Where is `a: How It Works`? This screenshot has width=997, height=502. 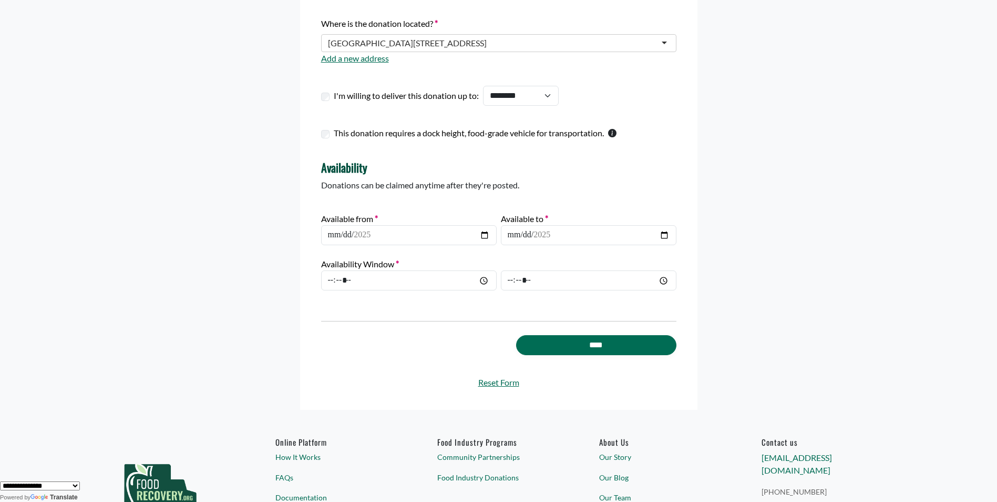
a: How It Works is located at coordinates (337, 456).